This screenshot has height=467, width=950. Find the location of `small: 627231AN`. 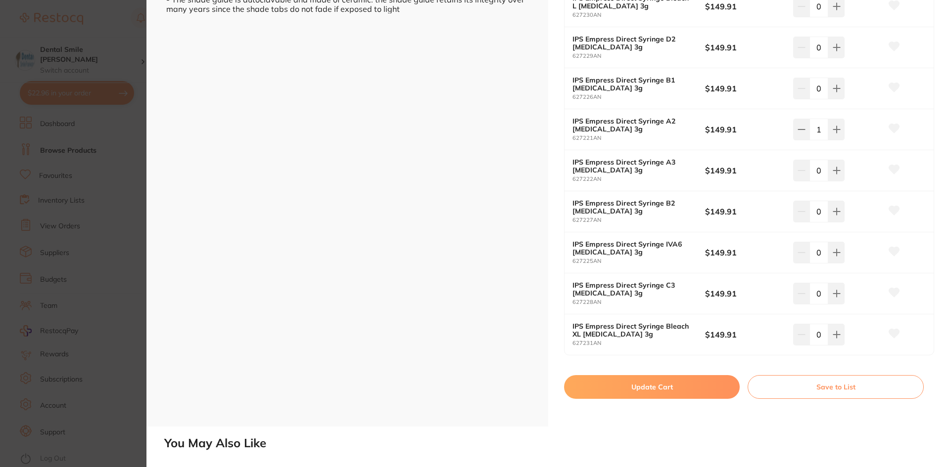

small: 627231AN is located at coordinates (639, 343).